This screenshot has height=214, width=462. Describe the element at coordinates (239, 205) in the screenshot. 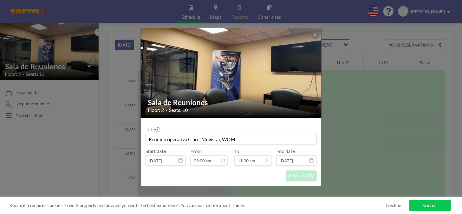

I see `a: here.` at that location.